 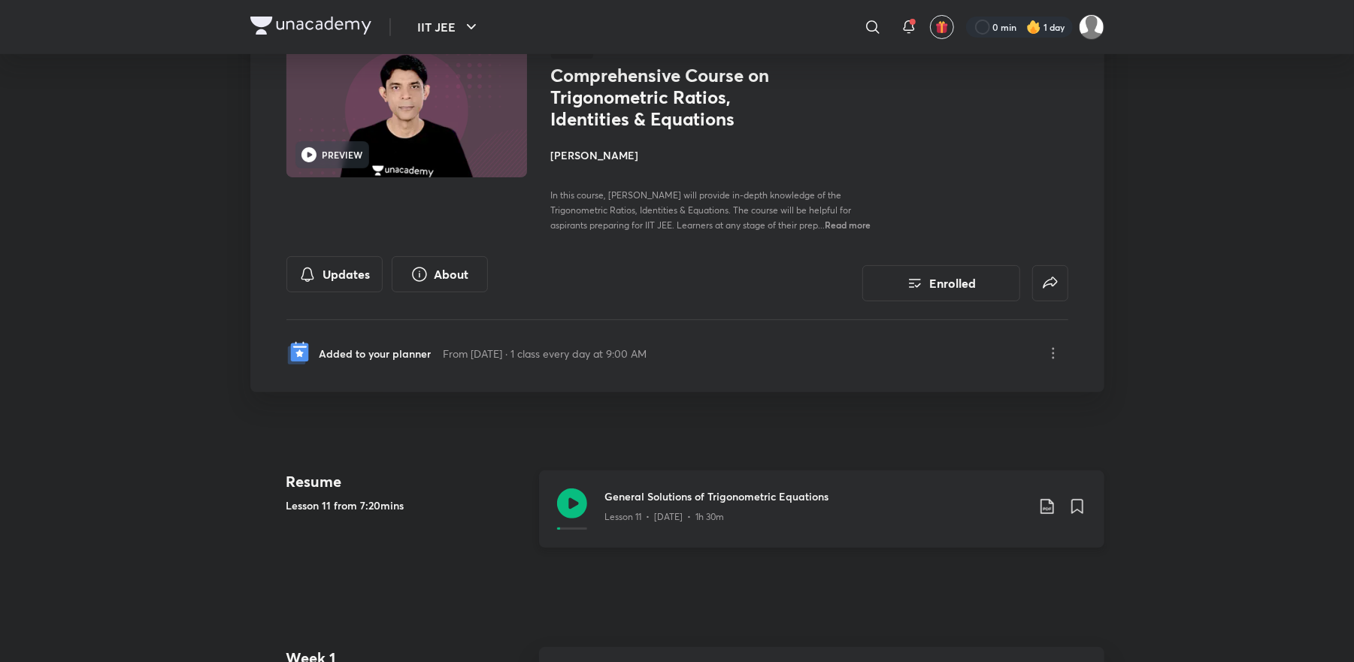 What do you see at coordinates (343, 155) in the screenshot?
I see `h6: PREVIEW` at bounding box center [343, 155].